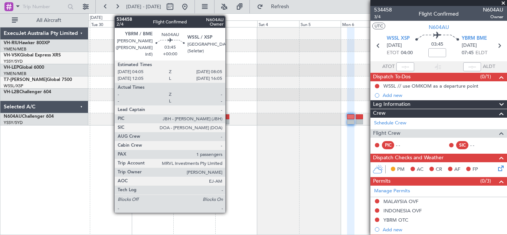 Image resolution: width=507 pixels, height=235 pixels. Describe the element at coordinates (390, 123) in the screenshot. I see `a: Schedule Crew` at that location.